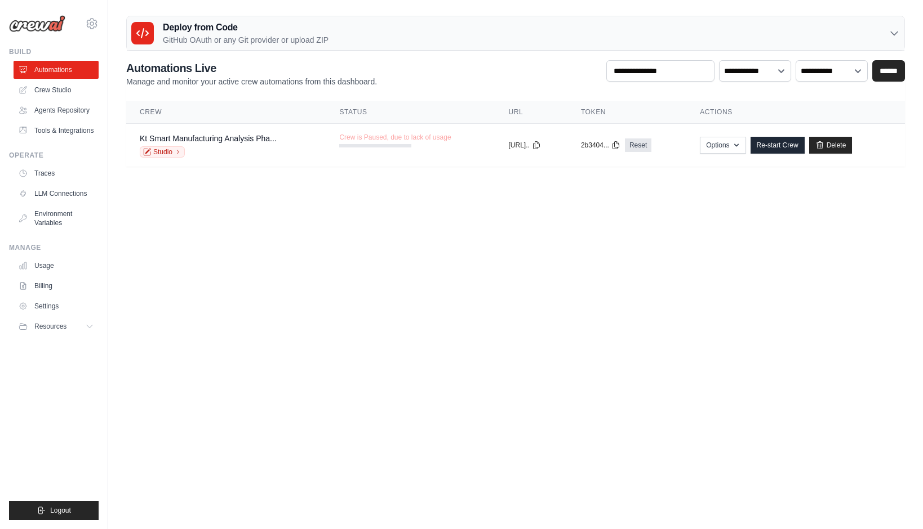 This screenshot has width=923, height=529. I want to click on span: Resources, so click(50, 327).